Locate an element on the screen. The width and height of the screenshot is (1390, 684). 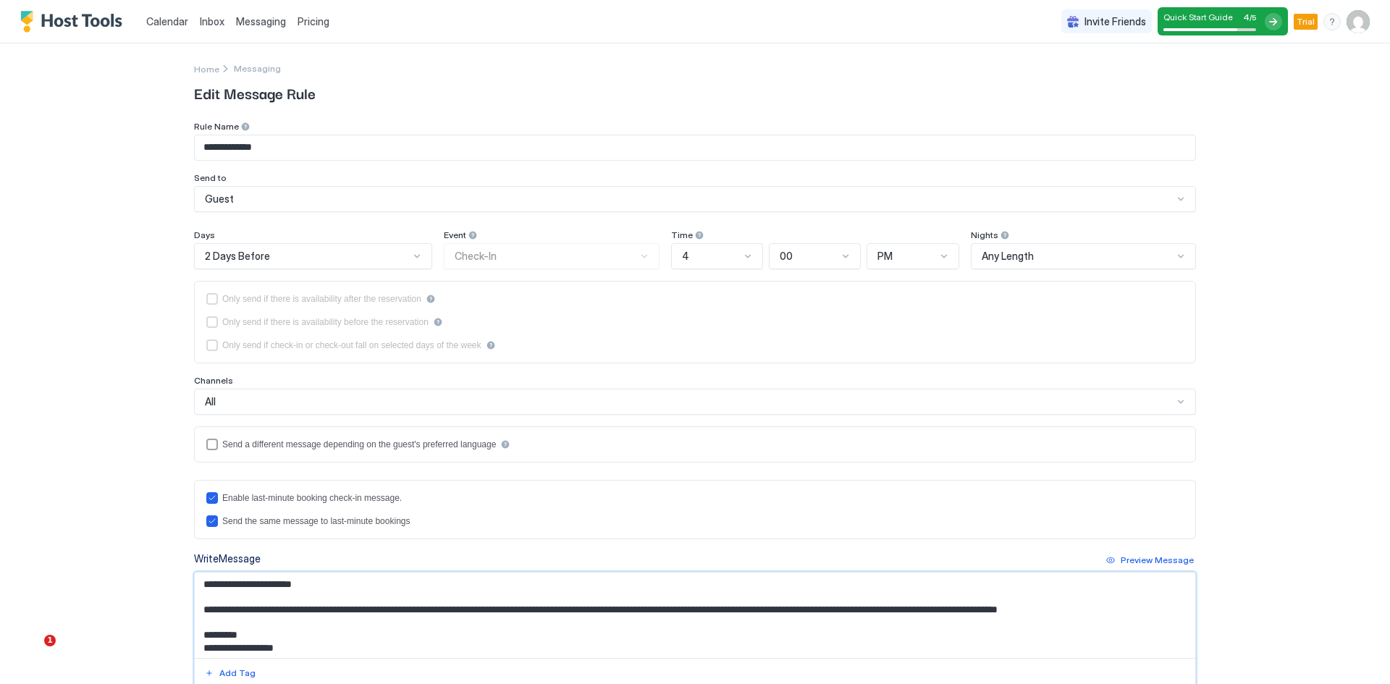
div: Only send if there is availability before the reservation is located at coordinates (325, 322).